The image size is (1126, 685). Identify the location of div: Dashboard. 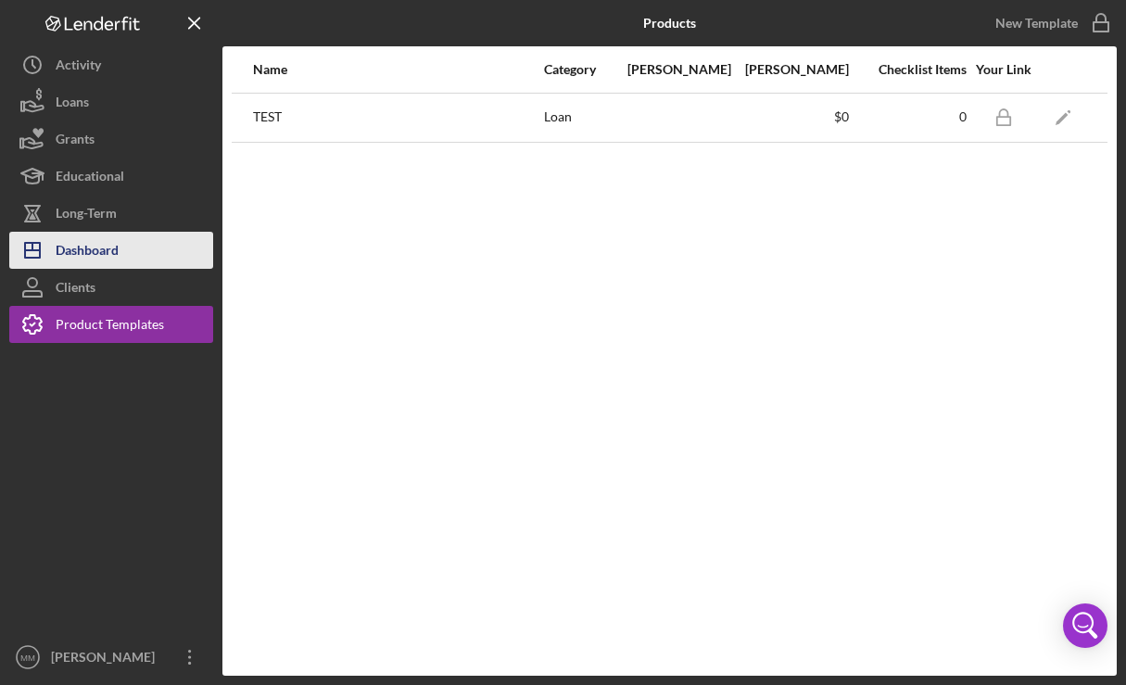
(87, 252).